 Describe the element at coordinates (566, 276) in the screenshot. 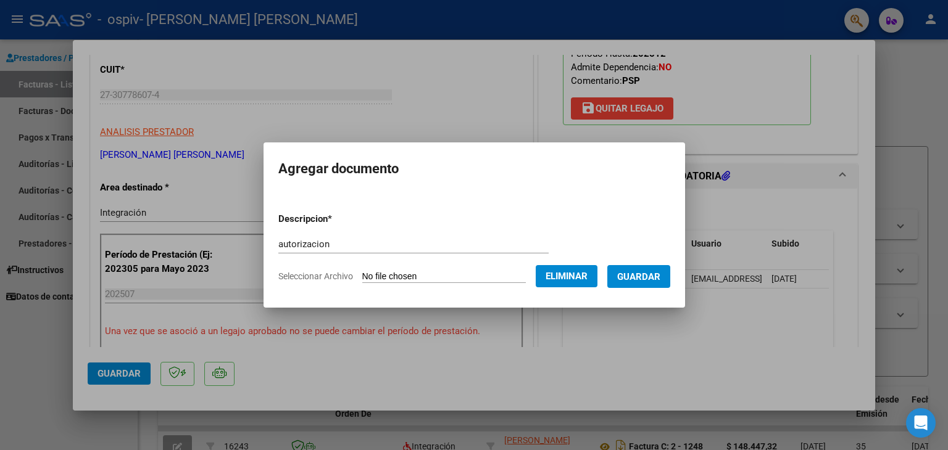

I see `button: Eliminar` at that location.